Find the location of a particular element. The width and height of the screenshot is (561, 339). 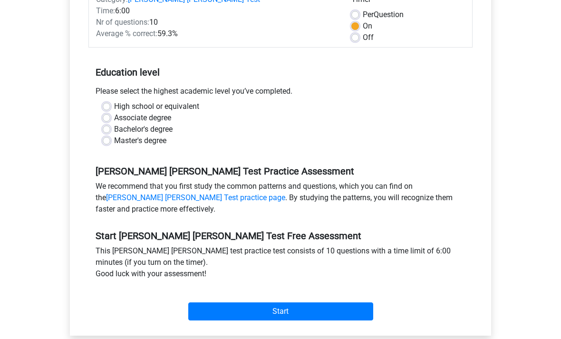

span: Time: is located at coordinates (106, 11).